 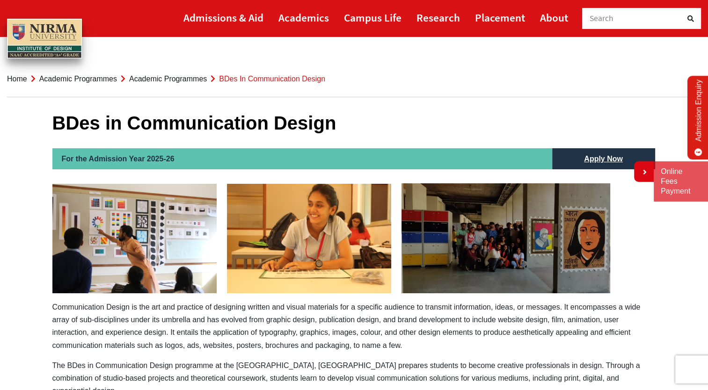 What do you see at coordinates (354, 326) in the screenshot?
I see `p: Communication Design is the art and practice of designing written and visual materials for a spec...` at bounding box center [354, 326].